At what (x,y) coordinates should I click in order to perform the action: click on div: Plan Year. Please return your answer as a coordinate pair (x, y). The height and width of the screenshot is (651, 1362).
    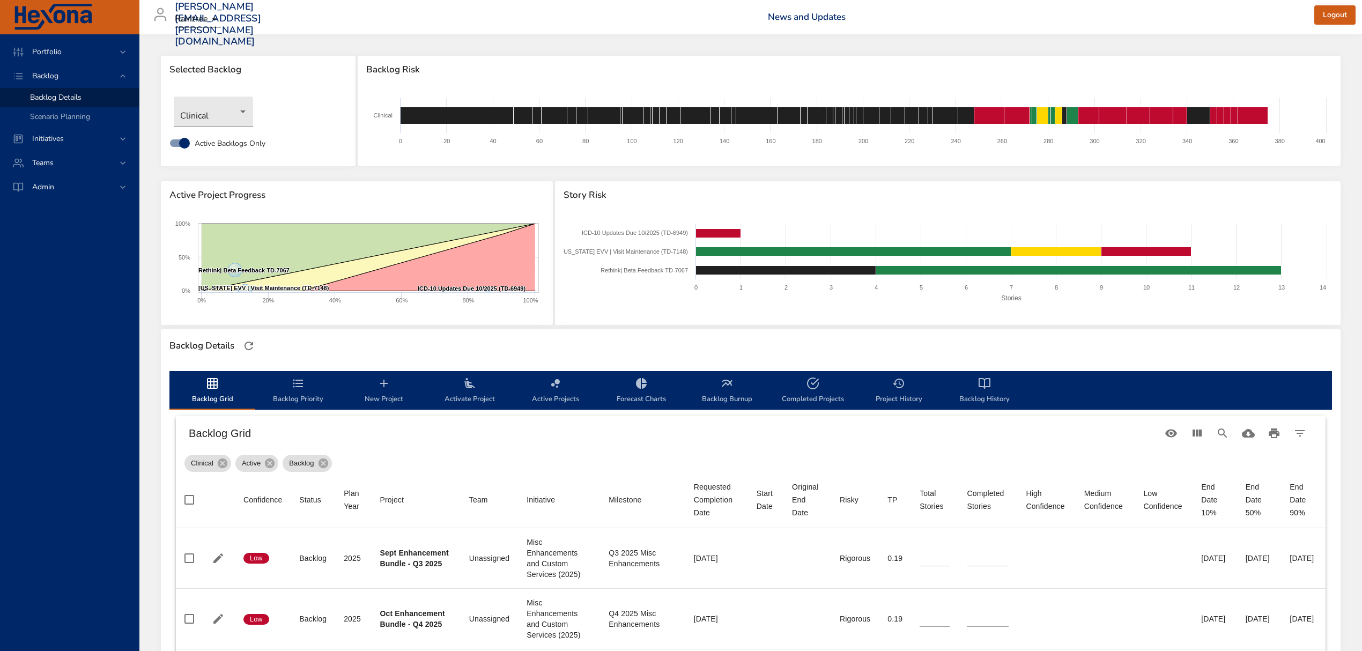
    Looking at the image, I should click on (353, 500).